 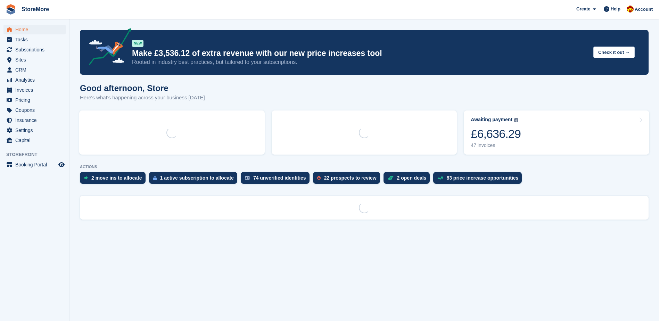 What do you see at coordinates (36, 80) in the screenshot?
I see `span: Analytics` at bounding box center [36, 80].